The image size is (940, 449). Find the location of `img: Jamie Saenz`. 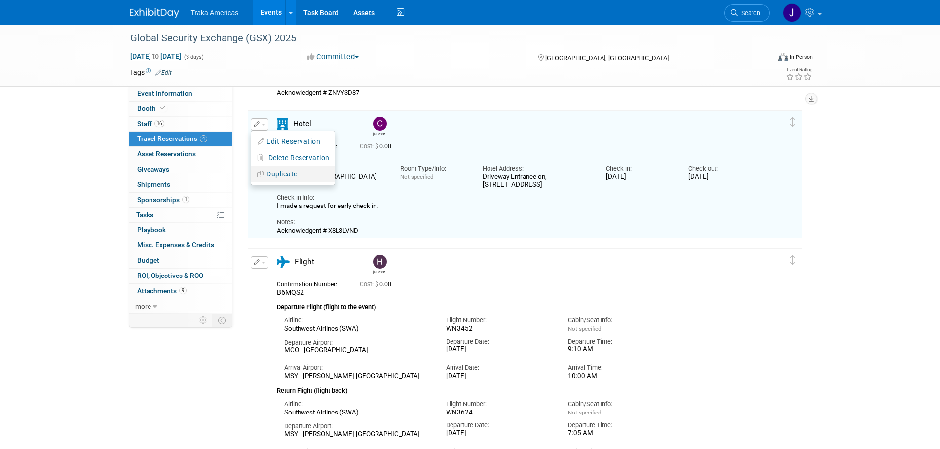

img: Jamie Saenz is located at coordinates (792, 13).